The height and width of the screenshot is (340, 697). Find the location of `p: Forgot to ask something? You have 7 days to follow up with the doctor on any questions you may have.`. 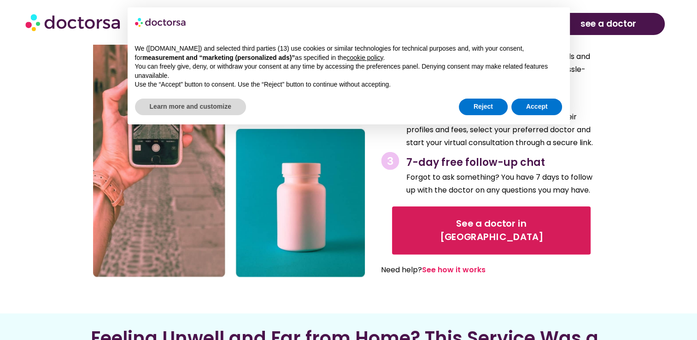

p: Forgot to ask something? You have 7 days to follow up with the doctor on any questions you may have. is located at coordinates (504, 184).